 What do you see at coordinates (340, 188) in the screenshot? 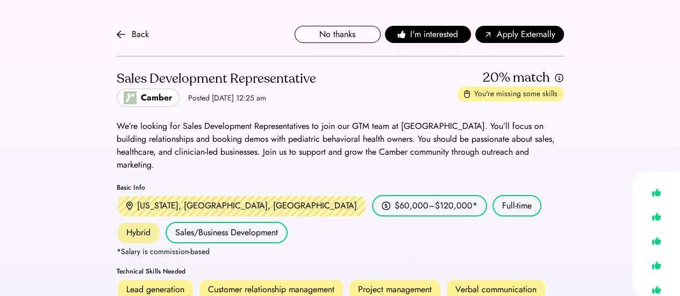
I see `div: Basic Info` at bounding box center [340, 188].